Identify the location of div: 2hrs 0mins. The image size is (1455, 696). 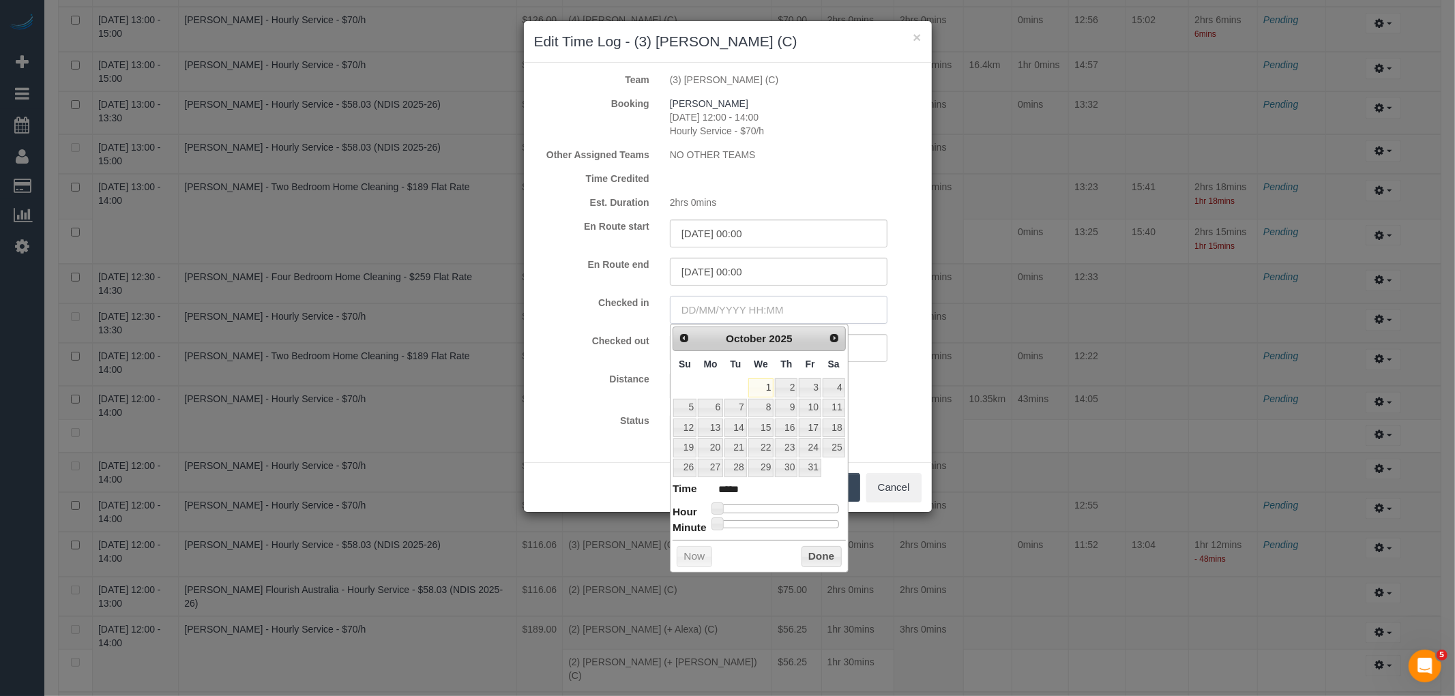
(795, 203).